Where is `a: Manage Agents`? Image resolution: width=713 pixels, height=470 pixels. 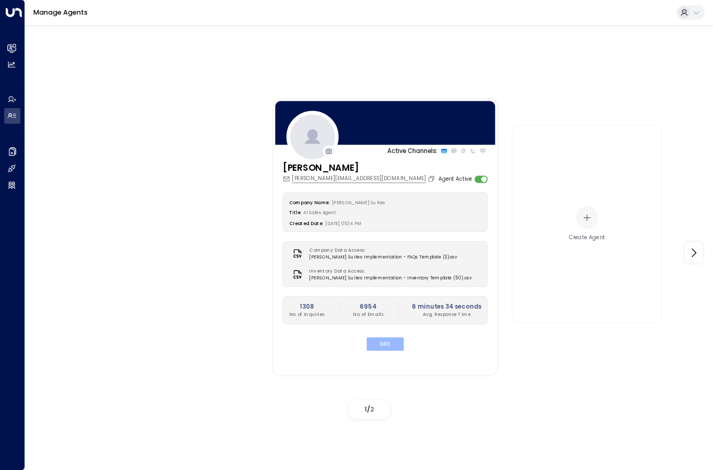 a: Manage Agents is located at coordinates (61, 12).